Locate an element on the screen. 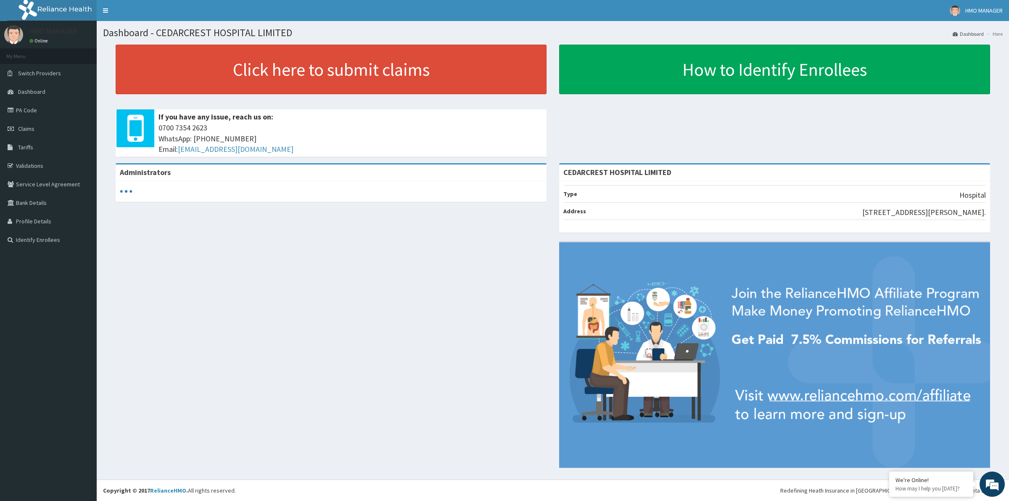 The width and height of the screenshot is (1009, 501). b: Type is located at coordinates (570, 194).